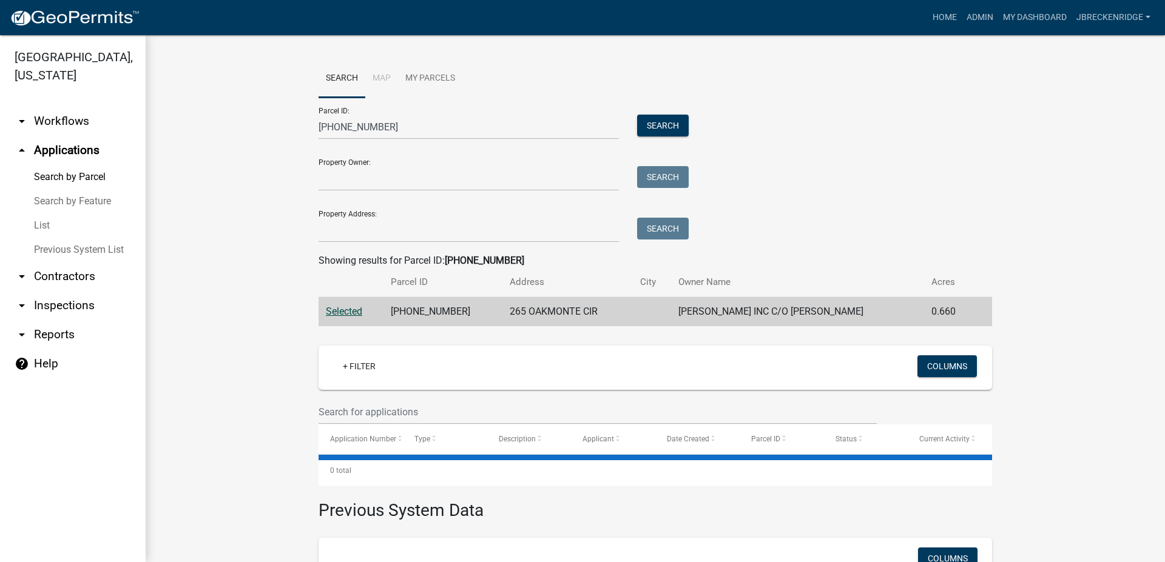 Image resolution: width=1165 pixels, height=562 pixels. I want to click on i: help, so click(22, 364).